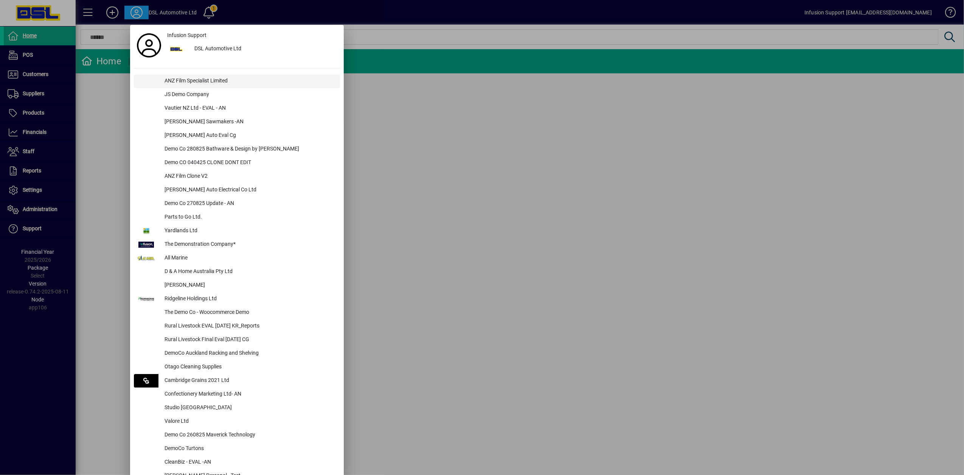 The image size is (964, 475). Describe the element at coordinates (237, 272) in the screenshot. I see `button: D & A Home Australia Pty Ltd` at that location.